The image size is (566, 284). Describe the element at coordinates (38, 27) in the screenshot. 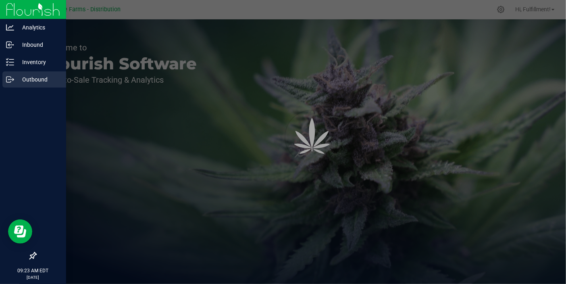

I see `p: Analytics` at that location.